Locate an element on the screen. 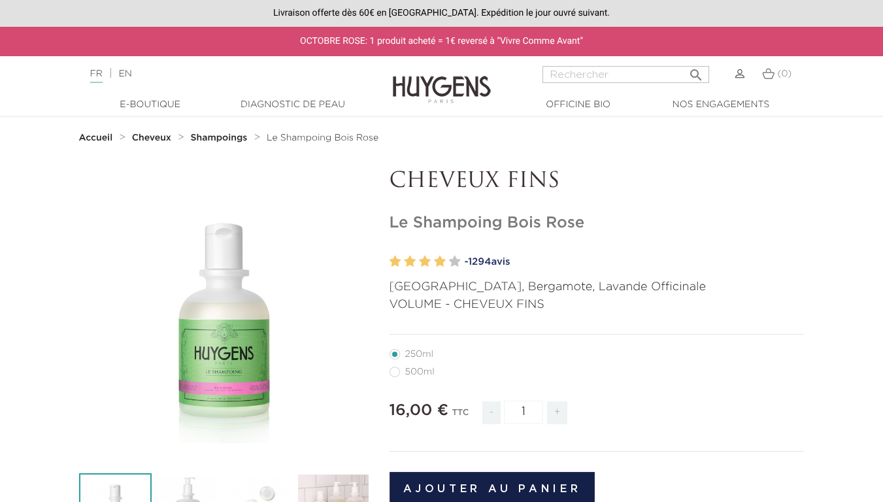 The image size is (883, 502). input: Rechercher is located at coordinates (625, 74).